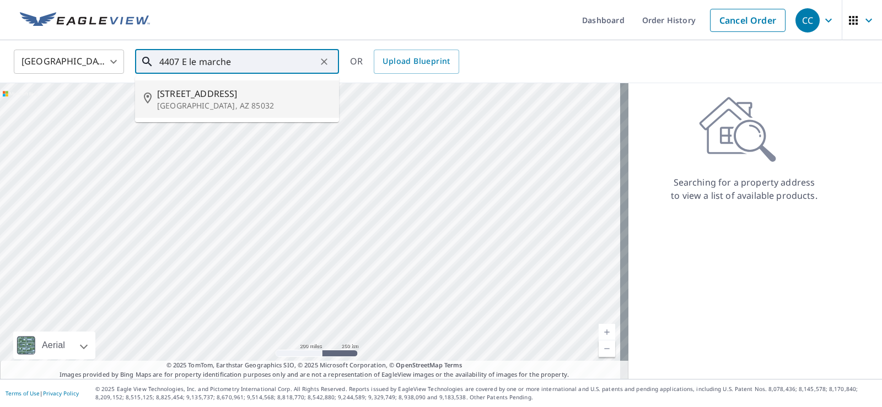  I want to click on a: OpenStreetMap, so click(419, 365).